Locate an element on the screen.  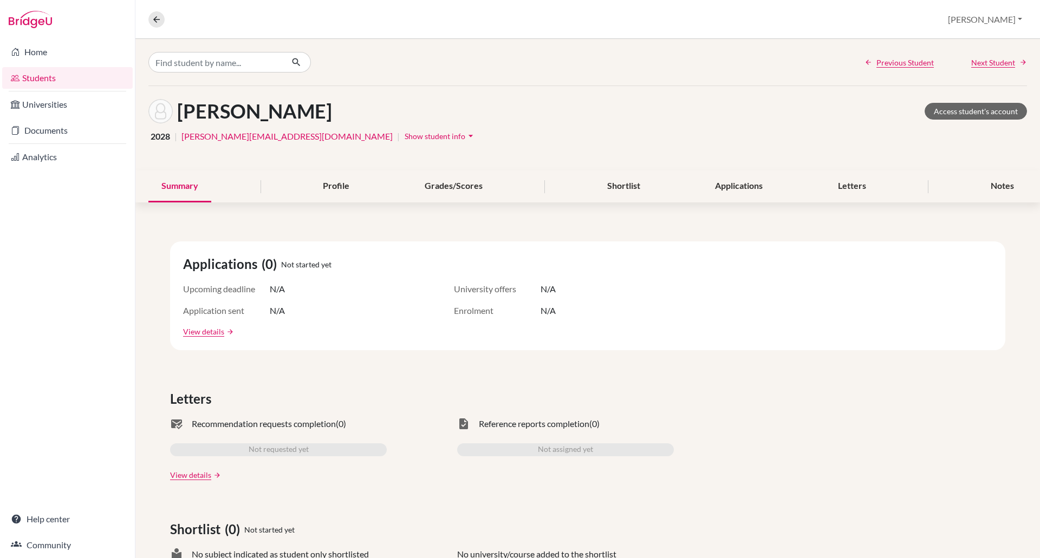
span: Upcoming deadline is located at coordinates (226, 289).